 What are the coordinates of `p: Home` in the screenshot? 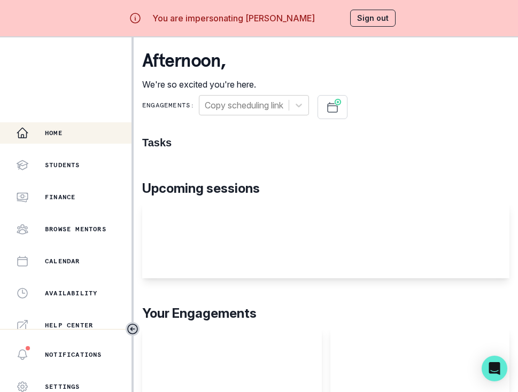 It's located at (53, 133).